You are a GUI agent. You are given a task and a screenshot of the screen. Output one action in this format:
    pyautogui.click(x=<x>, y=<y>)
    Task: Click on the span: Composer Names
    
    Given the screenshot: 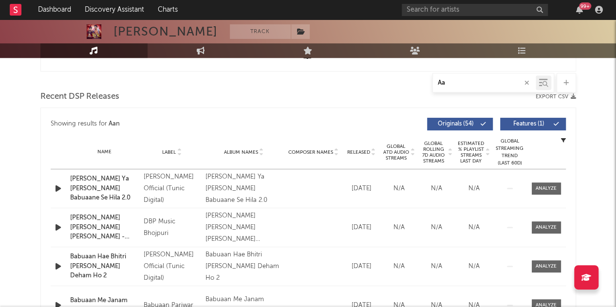 What is the action you would take?
    pyautogui.click(x=311, y=152)
    